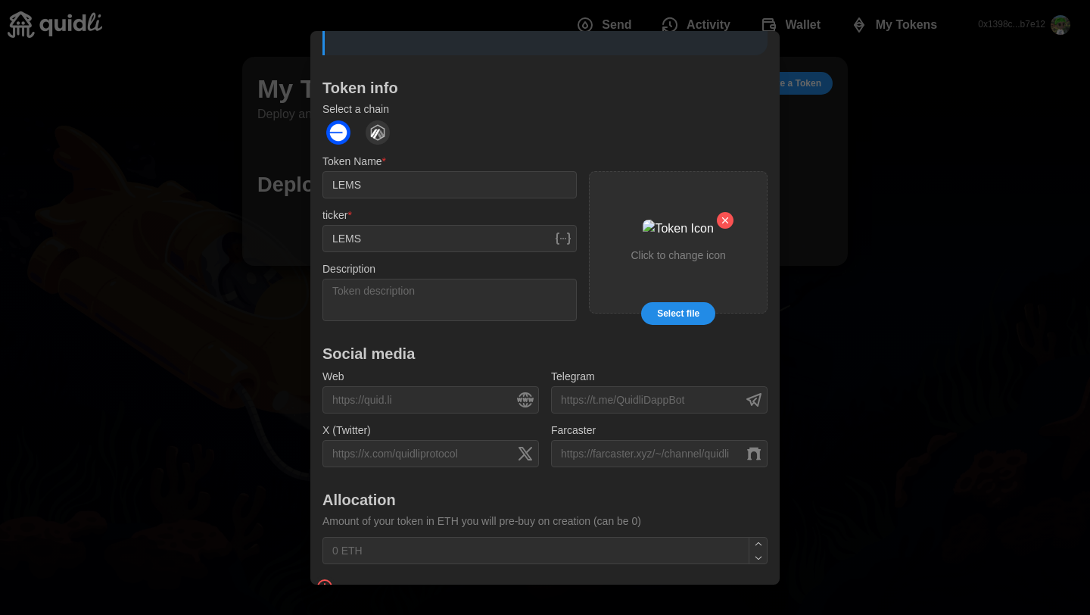 The height and width of the screenshot is (615, 1090). I want to click on img: Arbitrum, so click(378, 133).